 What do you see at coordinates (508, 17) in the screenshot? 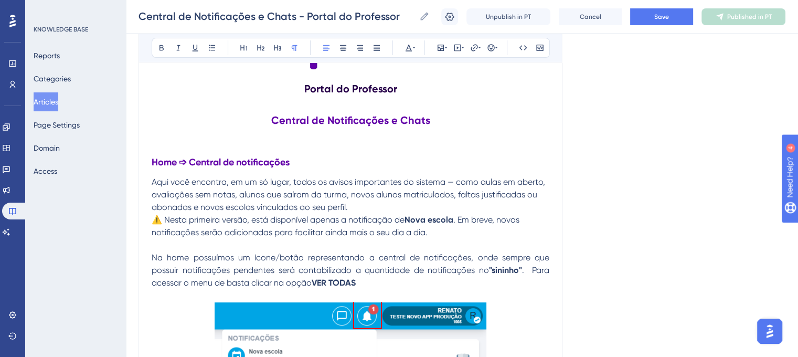
I see `span: Unpublish in PT` at bounding box center [508, 17].